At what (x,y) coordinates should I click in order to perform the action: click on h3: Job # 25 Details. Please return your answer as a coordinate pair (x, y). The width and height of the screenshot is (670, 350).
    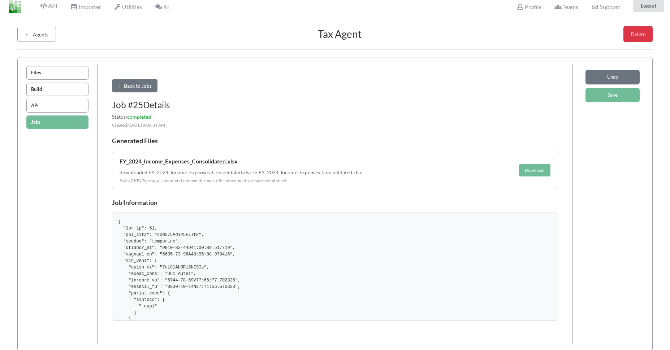
    Looking at the image, I should click on (335, 105).